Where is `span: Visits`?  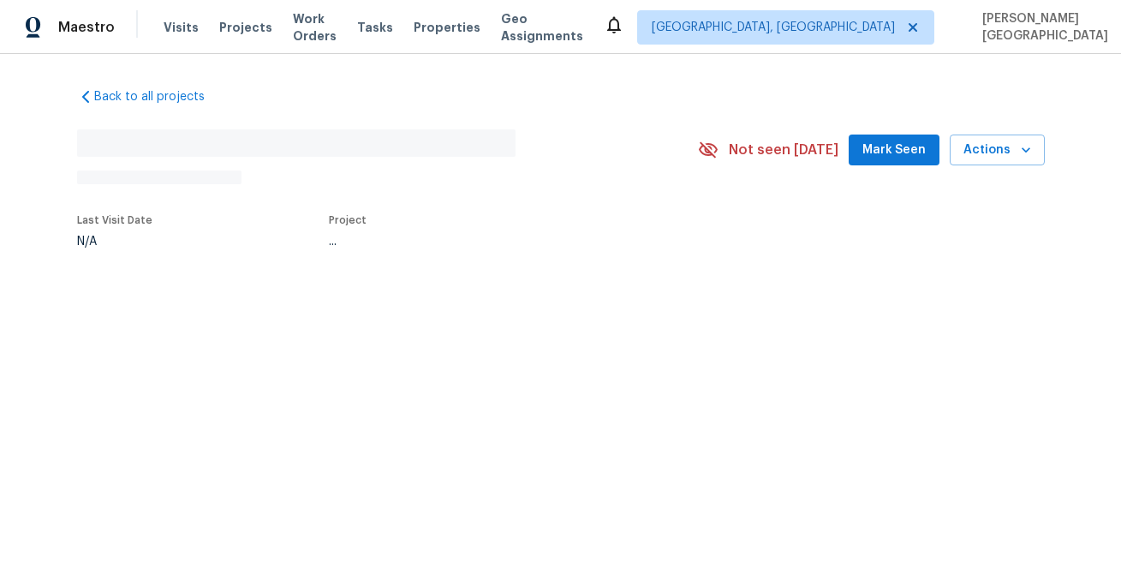
span: Visits is located at coordinates (181, 27).